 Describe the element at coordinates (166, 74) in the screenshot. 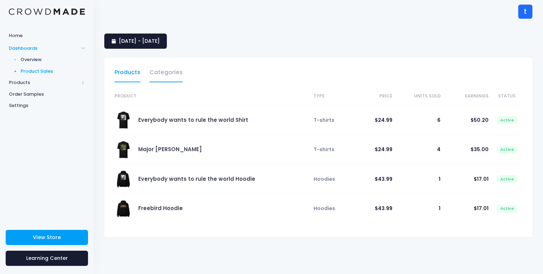

I see `a: Categories` at that location.